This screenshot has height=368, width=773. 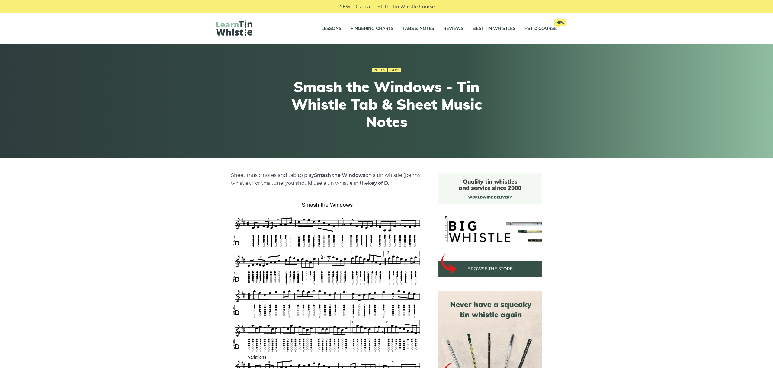 What do you see at coordinates (327, 179) in the screenshot?
I see `p: Sheet music notes and tab to play on a tin whistle (penny whistle). For this tune, you should use...` at bounding box center [327, 179].